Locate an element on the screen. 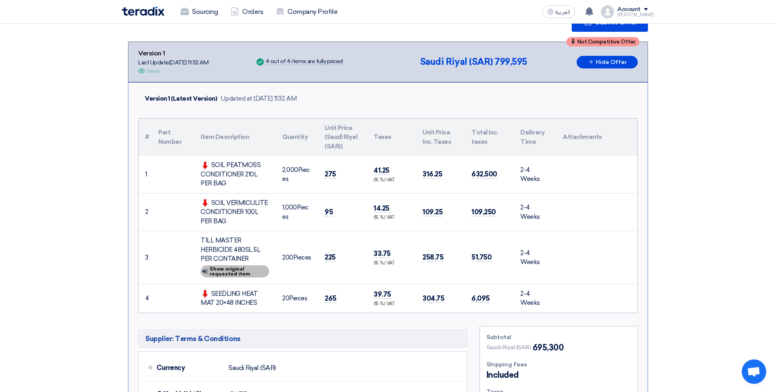  div: Show original requested item is located at coordinates (235, 272).